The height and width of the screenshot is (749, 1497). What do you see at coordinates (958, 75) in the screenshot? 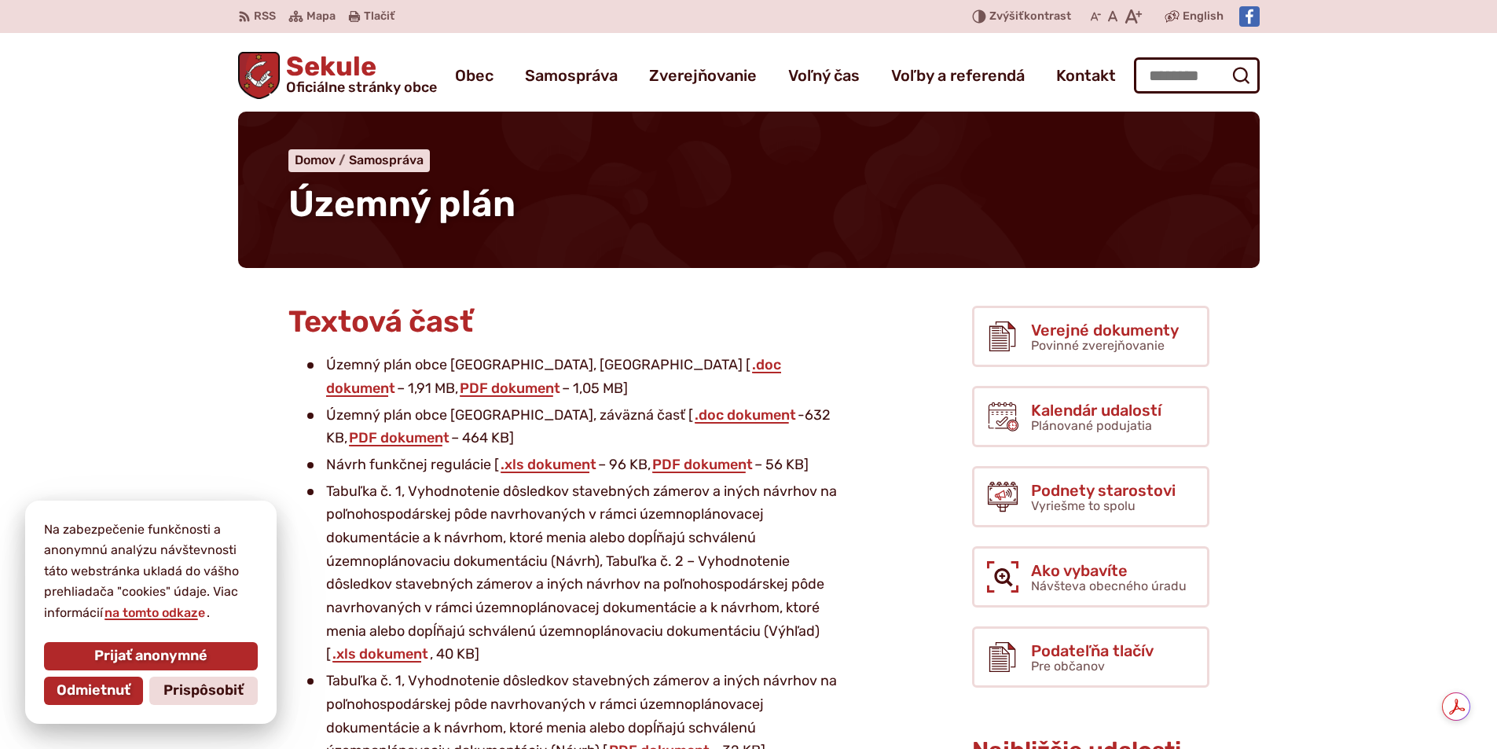
I see `a: Voľby a referendá` at bounding box center [958, 75].